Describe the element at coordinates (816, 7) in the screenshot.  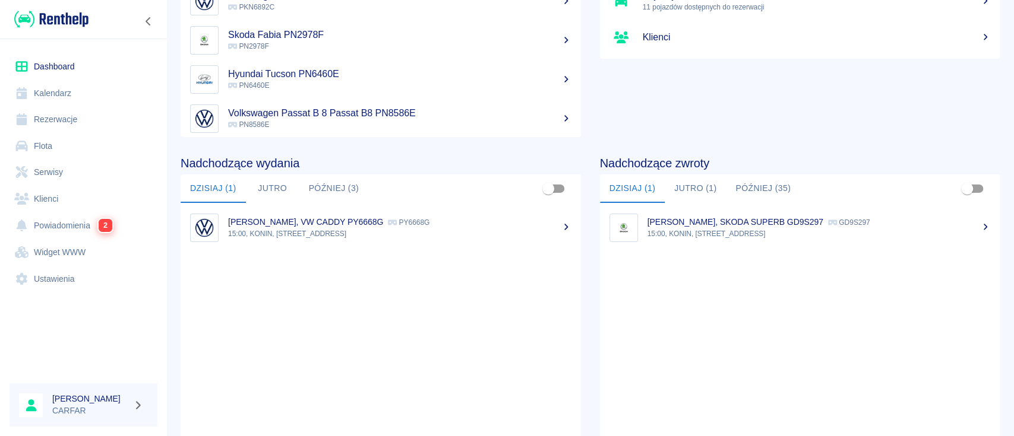
I see `p: 11 pojazdów dostępnych do rezerwacji` at that location.